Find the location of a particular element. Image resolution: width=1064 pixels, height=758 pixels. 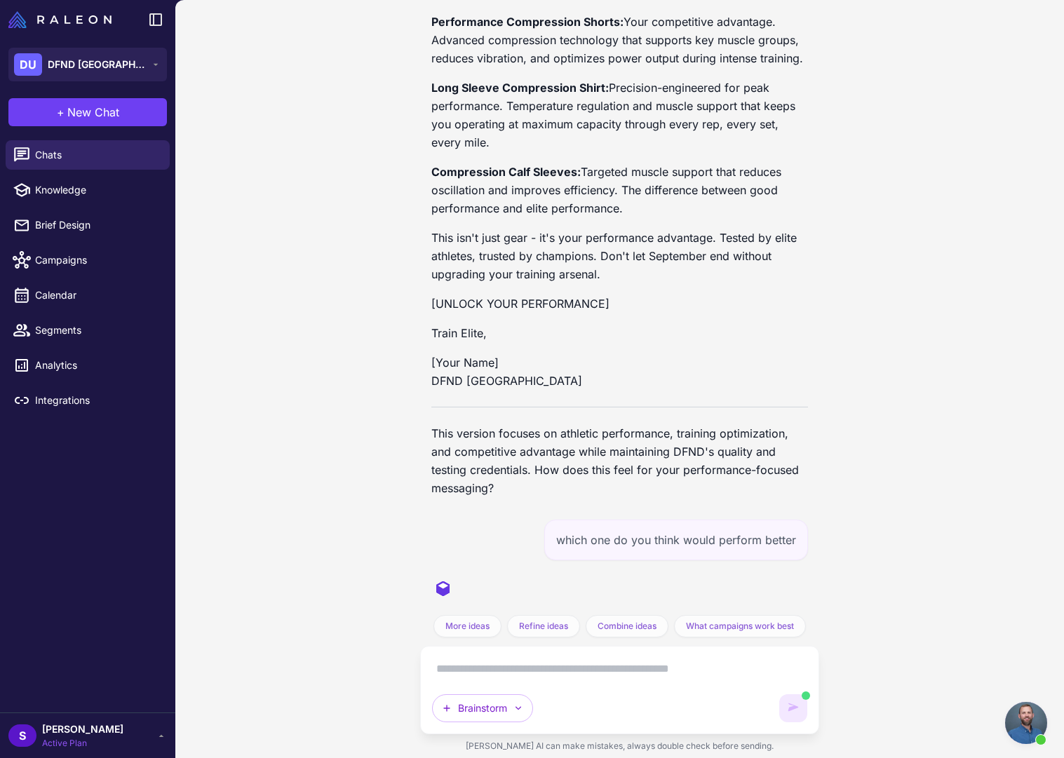

span: Brief Design is located at coordinates (97, 225).